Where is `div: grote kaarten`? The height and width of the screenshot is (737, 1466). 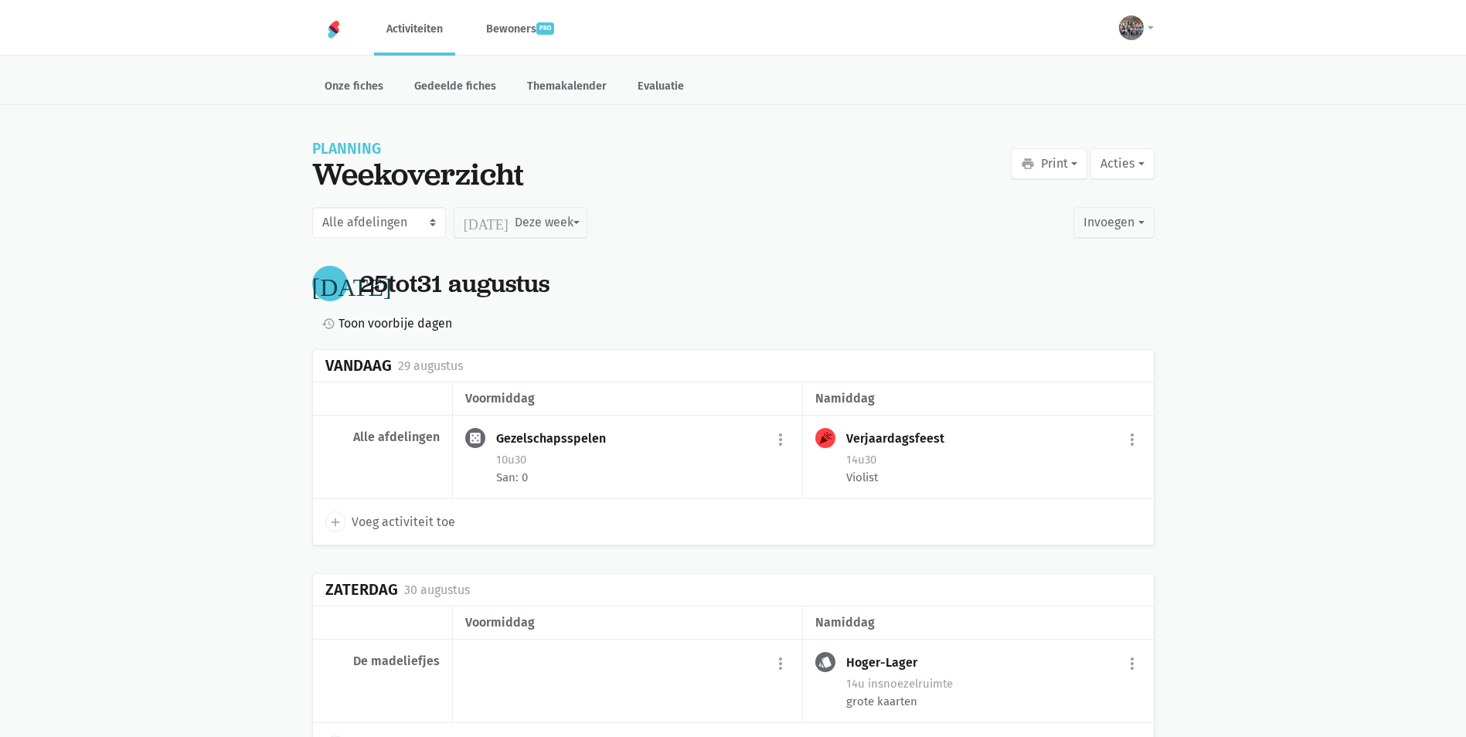 div: grote kaarten is located at coordinates (993, 702).